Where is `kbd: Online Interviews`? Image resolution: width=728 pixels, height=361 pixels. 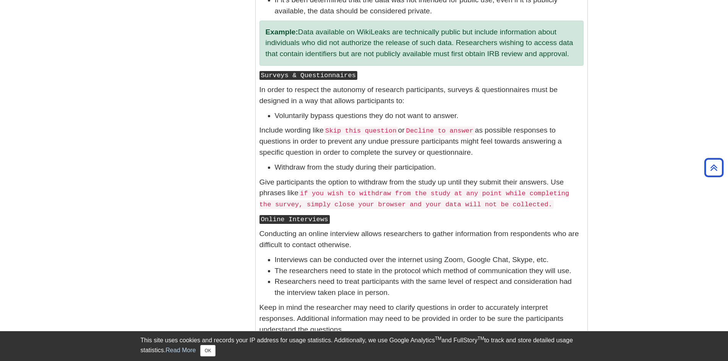 kbd: Online Interviews is located at coordinates (295, 219).